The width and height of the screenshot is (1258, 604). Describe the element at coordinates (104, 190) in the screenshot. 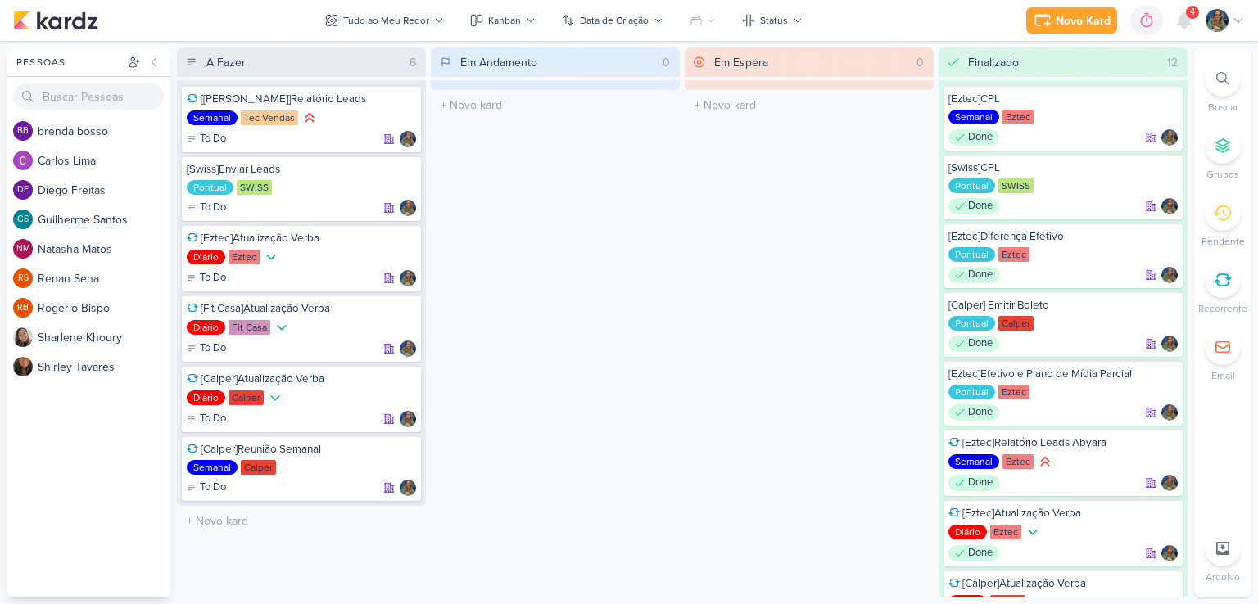

I see `div: D i e g o F r e i t a s` at that location.